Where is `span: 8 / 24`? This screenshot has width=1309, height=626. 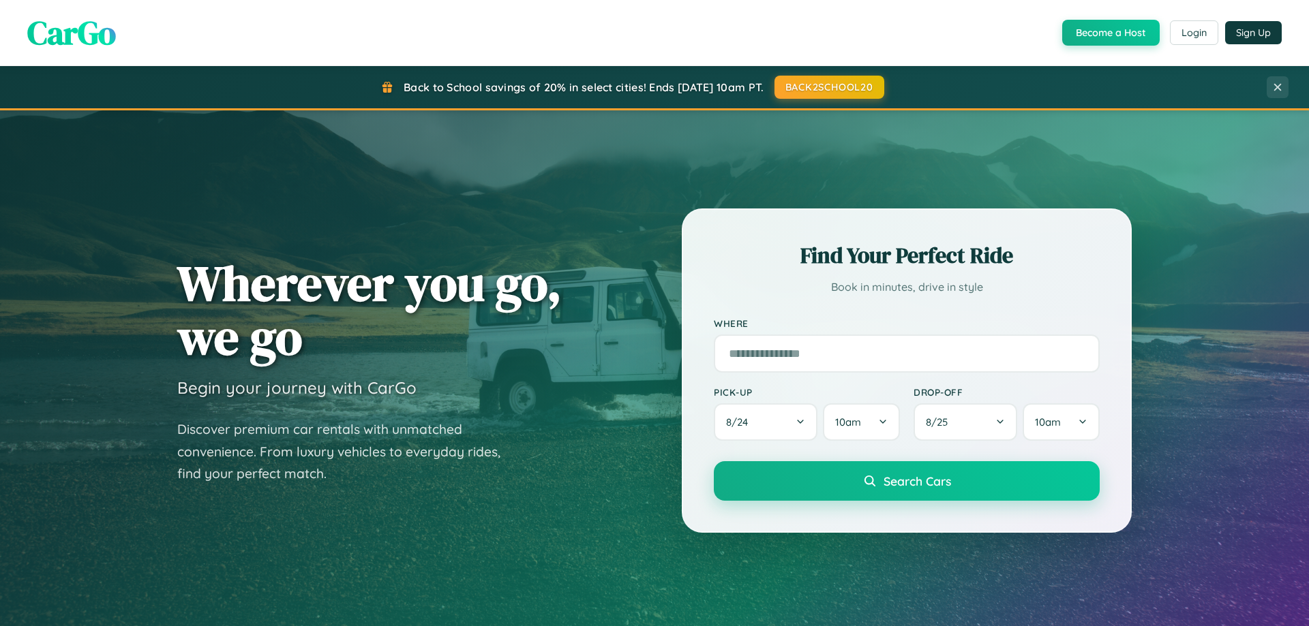 span: 8 / 24 is located at coordinates (740, 422).